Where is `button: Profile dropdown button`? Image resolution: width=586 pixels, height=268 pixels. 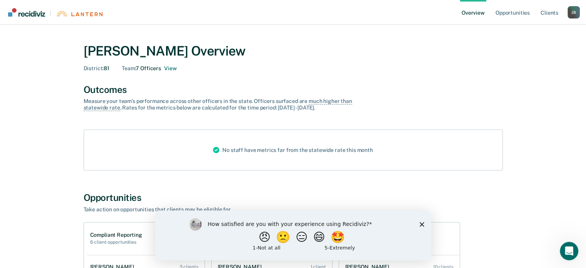
button: Profile dropdown button is located at coordinates (574, 12).